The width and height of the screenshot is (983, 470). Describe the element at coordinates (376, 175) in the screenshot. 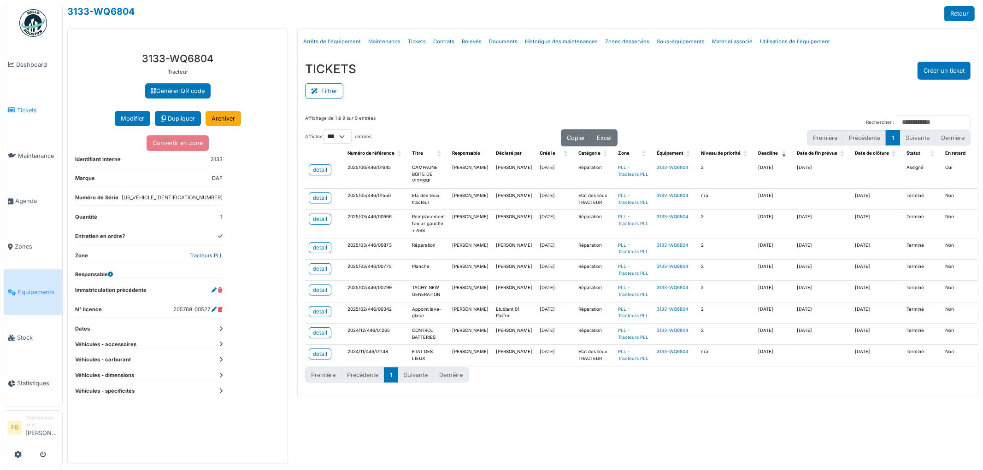

I see `td: 2025/06/446/01645` at that location.